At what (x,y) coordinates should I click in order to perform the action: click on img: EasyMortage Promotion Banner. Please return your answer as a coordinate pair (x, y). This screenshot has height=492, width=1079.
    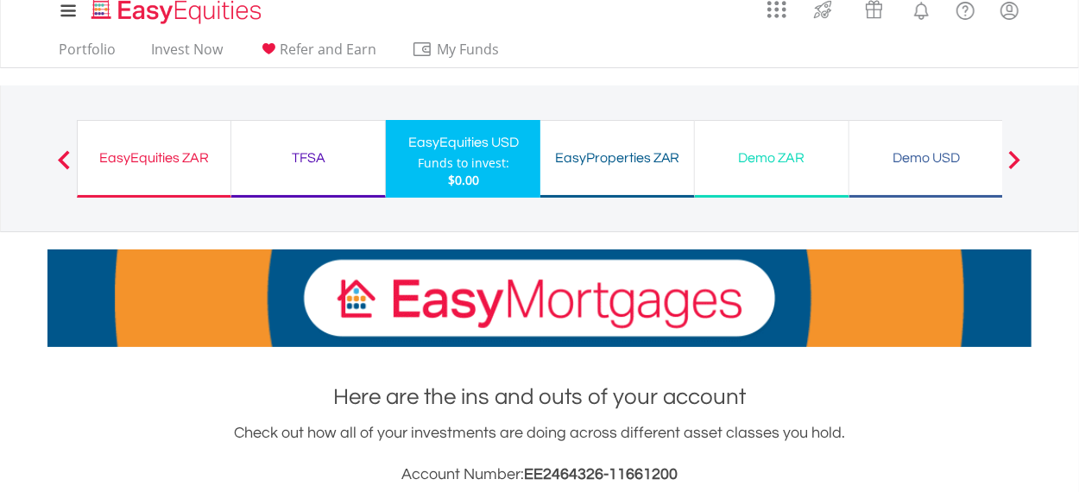
    Looking at the image, I should click on (540, 298).